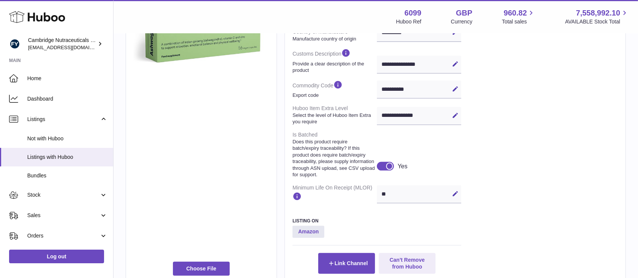  Describe the element at coordinates (413, 13) in the screenshot. I see `strong: 6099` at that location.